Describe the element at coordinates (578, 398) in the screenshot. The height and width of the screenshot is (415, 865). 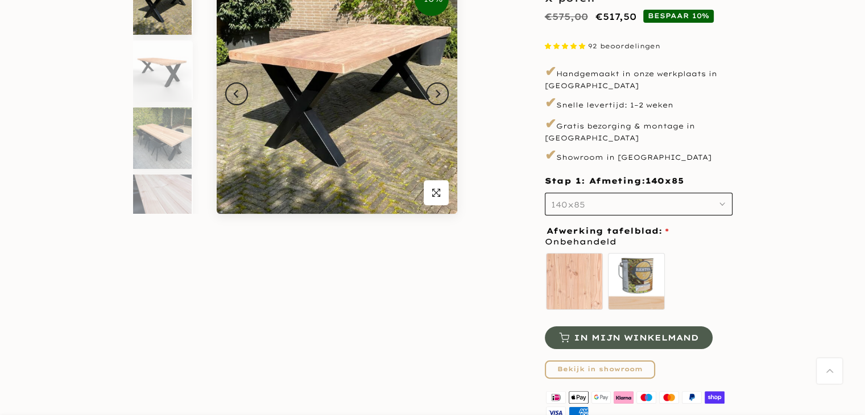
I see `img: apple pay` at that location.